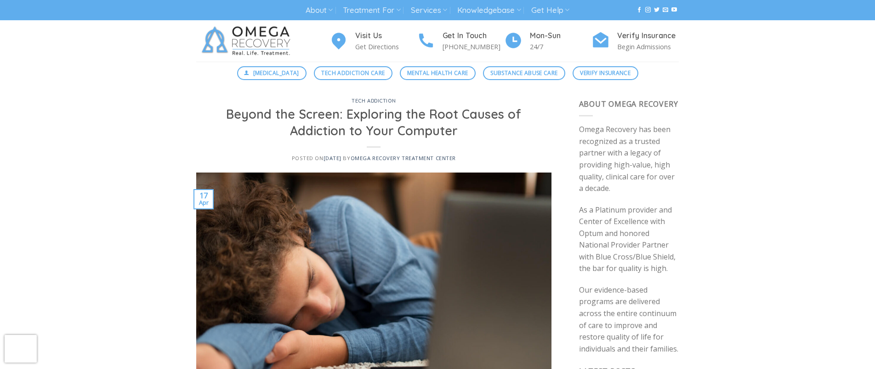 This screenshot has height=369, width=875. I want to click on a: Follow on Facebook, so click(640, 10).